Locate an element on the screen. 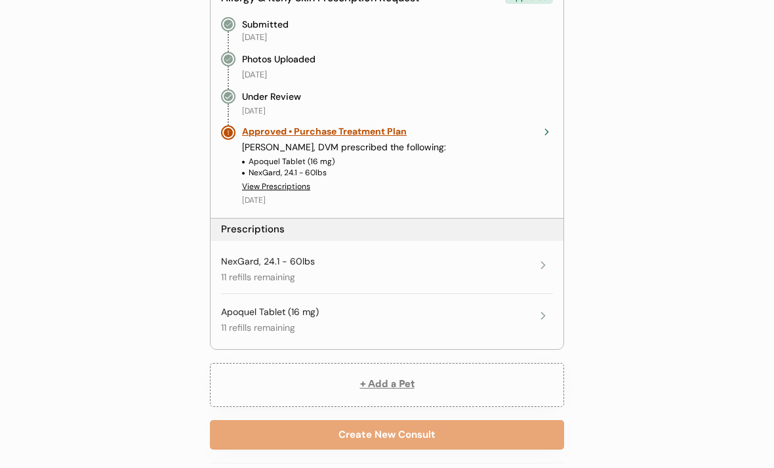  div: View Prescriptions is located at coordinates (276, 186).